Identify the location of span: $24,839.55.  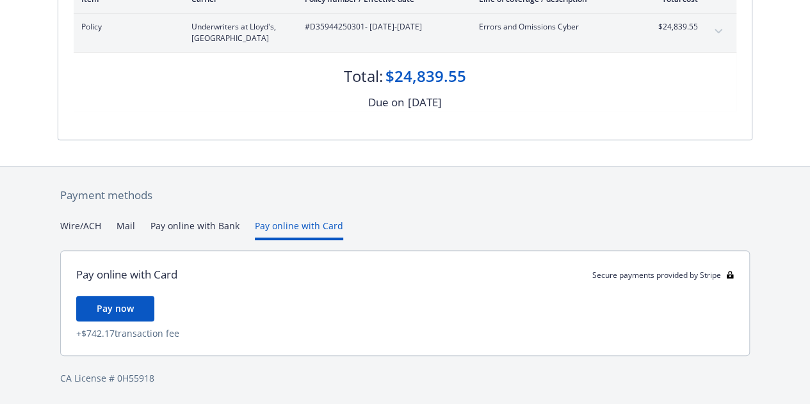
(673, 27).